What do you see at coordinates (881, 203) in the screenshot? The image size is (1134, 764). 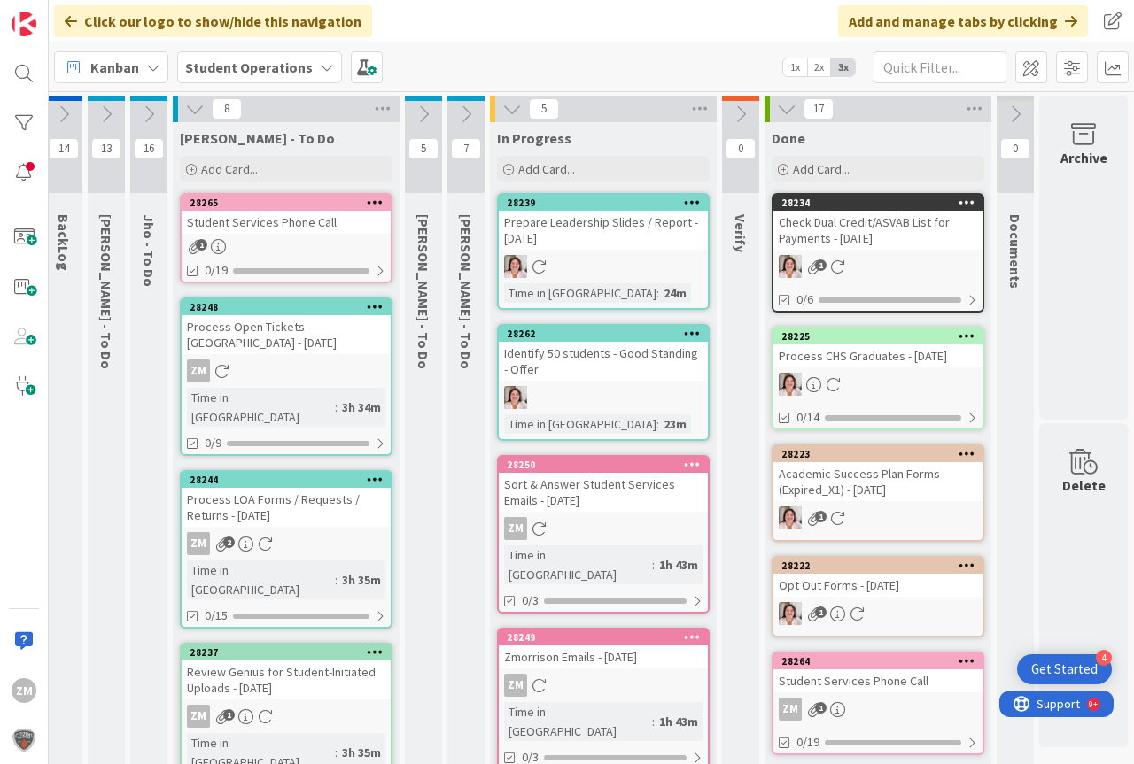 I see `div: 28234` at bounding box center [881, 203].